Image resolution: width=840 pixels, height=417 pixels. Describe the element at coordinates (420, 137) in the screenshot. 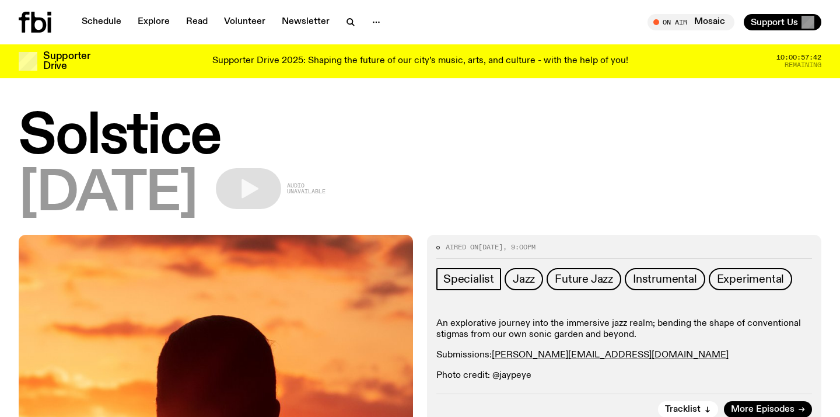

I see `h1: Solstice` at that location.